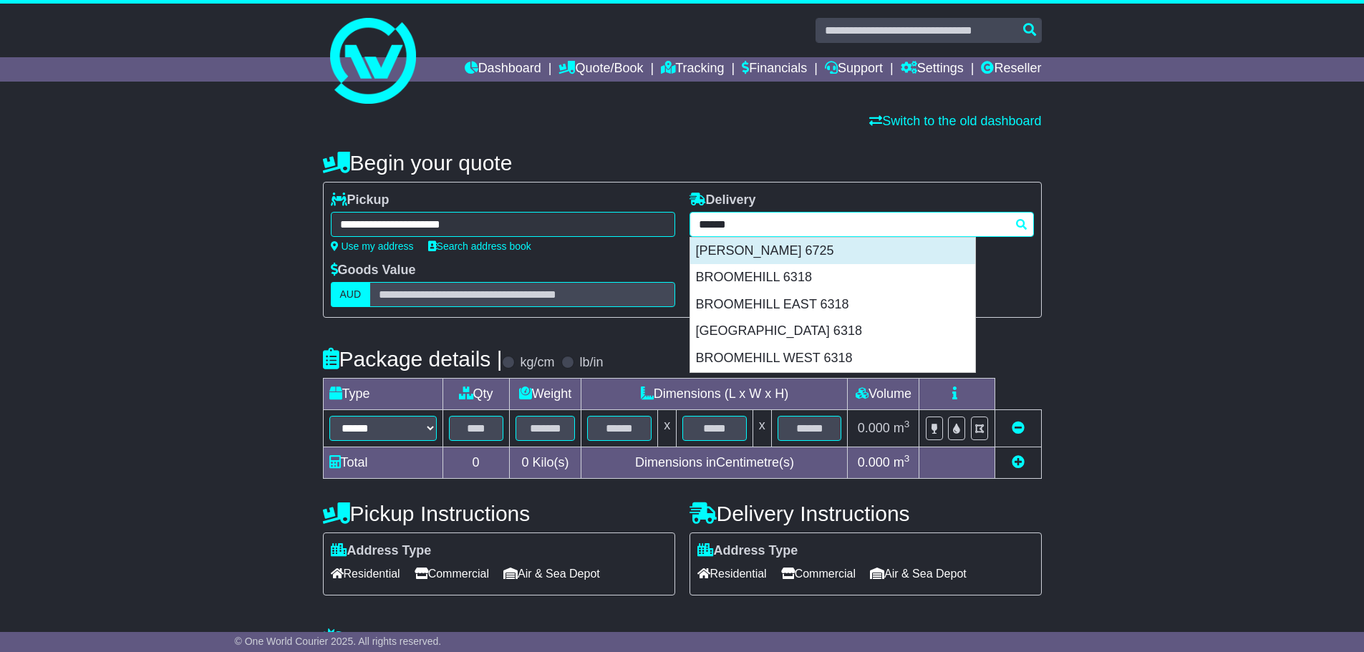 The image size is (1364, 652). I want to click on label: Pickup, so click(360, 200).